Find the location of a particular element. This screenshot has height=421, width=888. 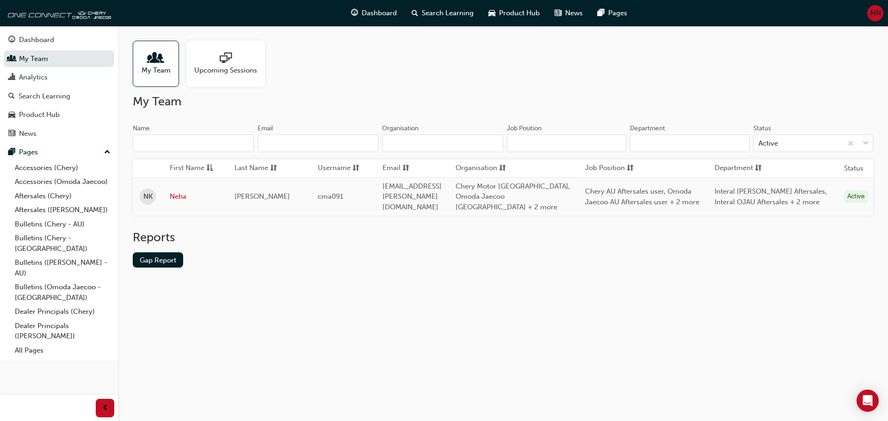

button: Last Namesorting-icon is located at coordinates (260, 168).